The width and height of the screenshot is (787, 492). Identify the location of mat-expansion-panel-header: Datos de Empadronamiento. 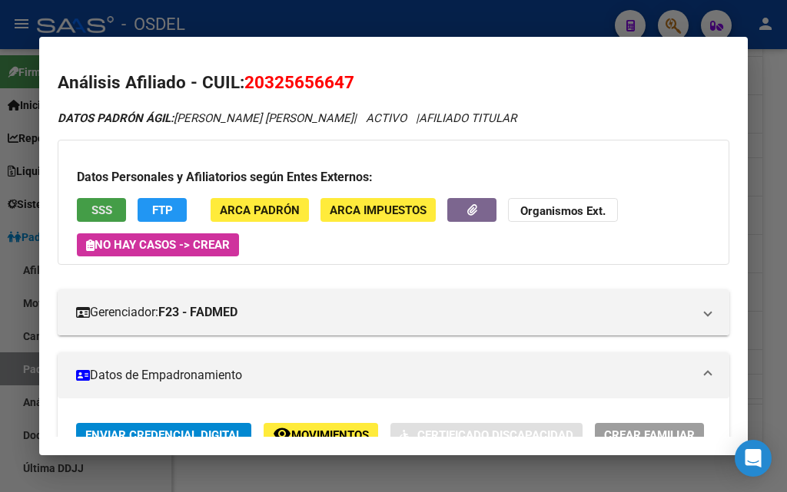
(393, 376).